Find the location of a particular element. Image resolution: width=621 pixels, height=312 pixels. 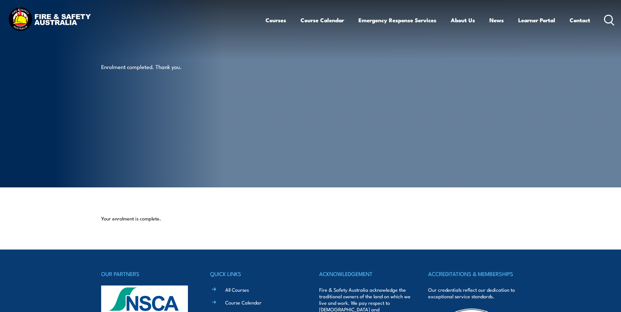

p: Enrolment completed. Thank you. is located at coordinates (161, 66).